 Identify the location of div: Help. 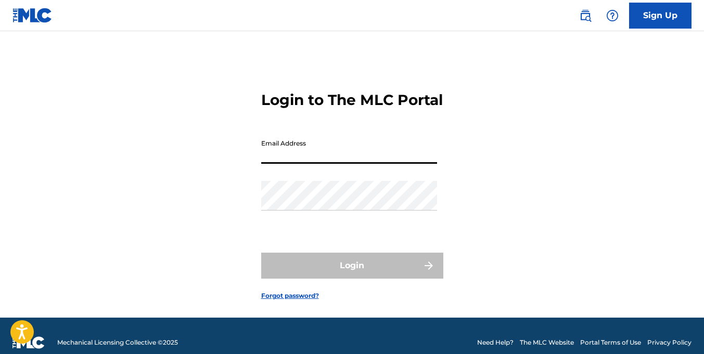
(612, 16).